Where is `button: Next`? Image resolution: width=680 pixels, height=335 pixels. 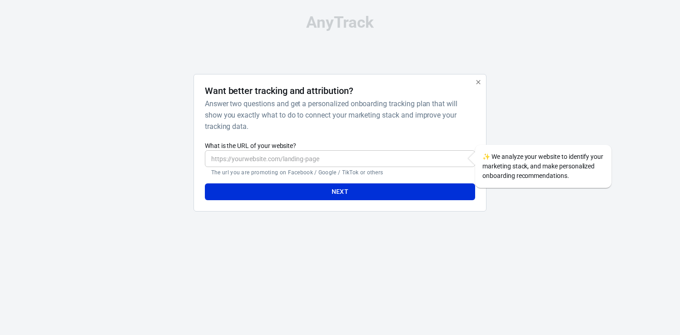
button: Next is located at coordinates (340, 192).